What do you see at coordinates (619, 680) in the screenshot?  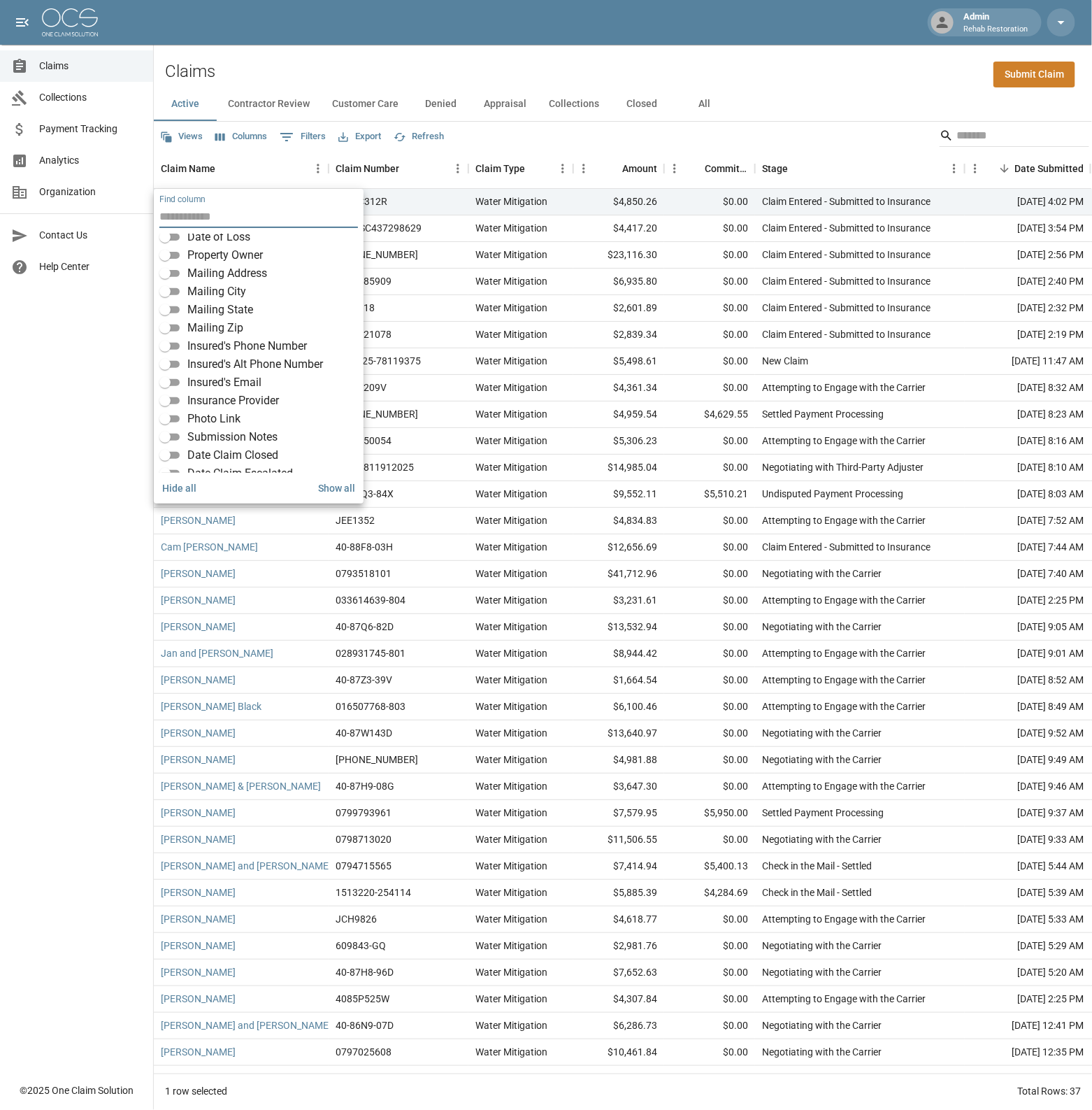 I see `div: $1,664.54` at bounding box center [619, 680].